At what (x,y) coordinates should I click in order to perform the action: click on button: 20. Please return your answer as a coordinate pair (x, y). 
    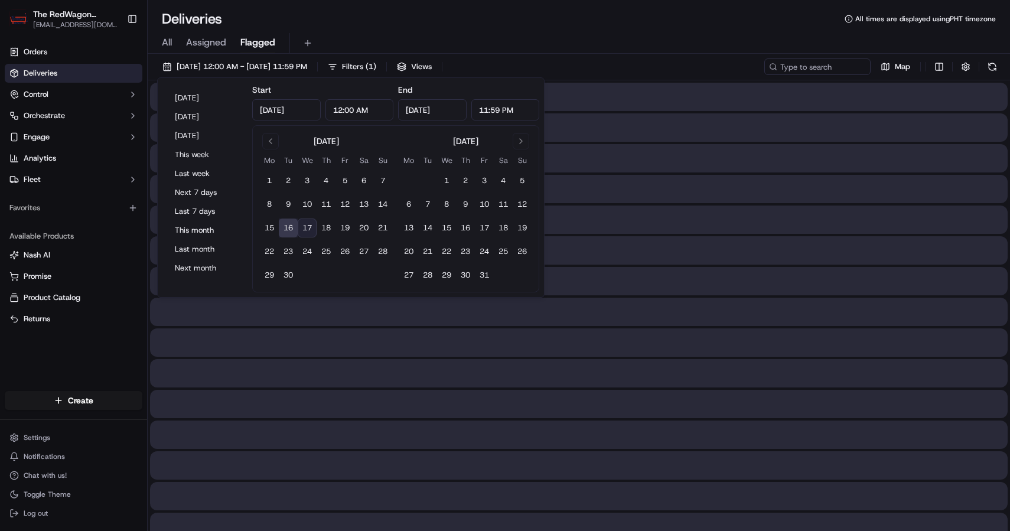
    Looking at the image, I should click on (409, 252).